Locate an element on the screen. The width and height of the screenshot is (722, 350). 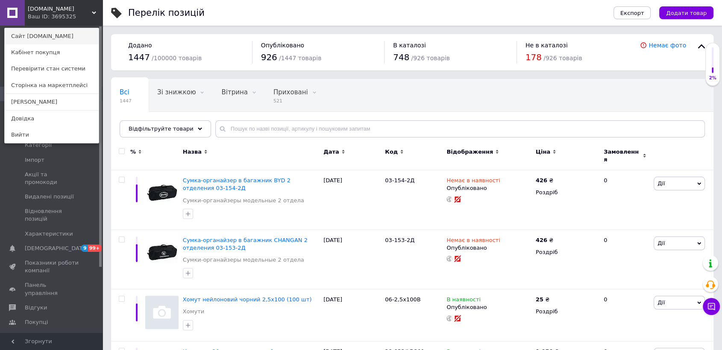
span: 748 is located at coordinates (401, 57).